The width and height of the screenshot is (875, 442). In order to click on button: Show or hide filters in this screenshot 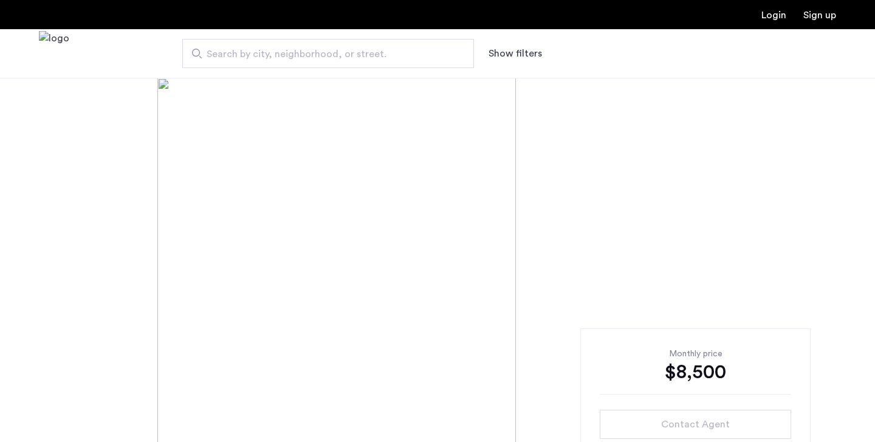, I will do `click(515, 53)`.